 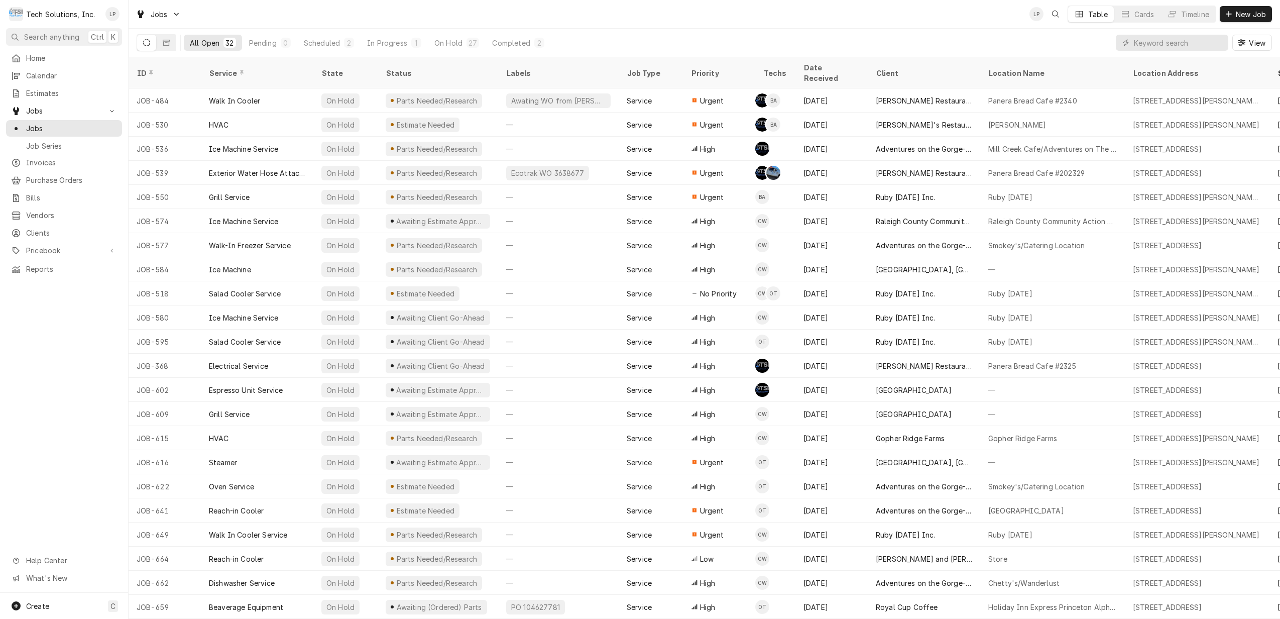 I want to click on span: Jobs, so click(x=64, y=110).